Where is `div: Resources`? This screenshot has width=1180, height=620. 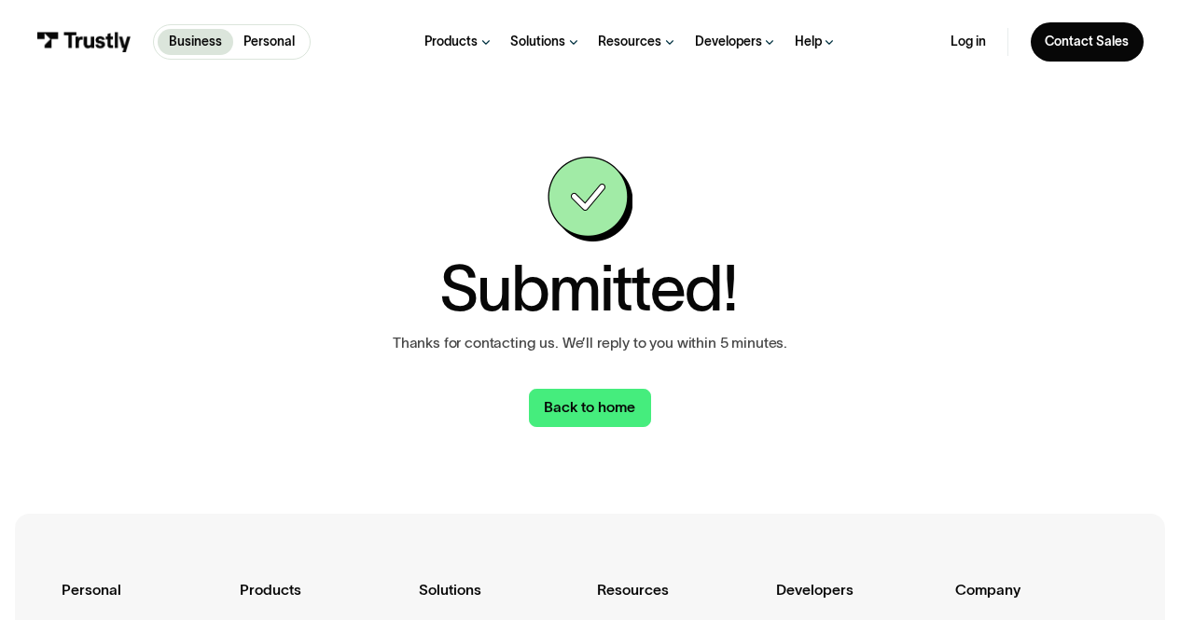 div: Resources is located at coordinates (630, 42).